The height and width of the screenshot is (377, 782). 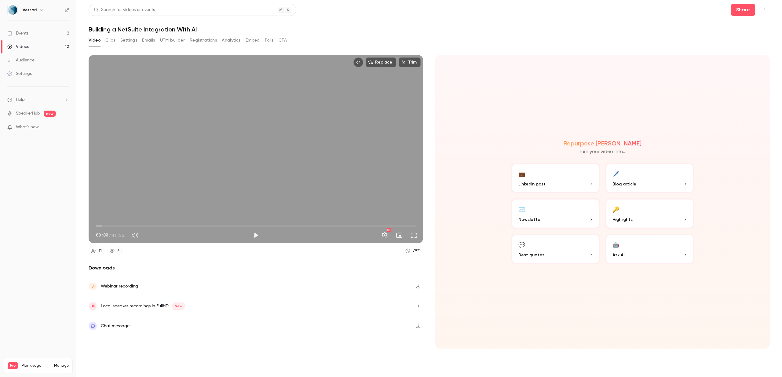 I want to click on span: Best quotes, so click(x=531, y=255).